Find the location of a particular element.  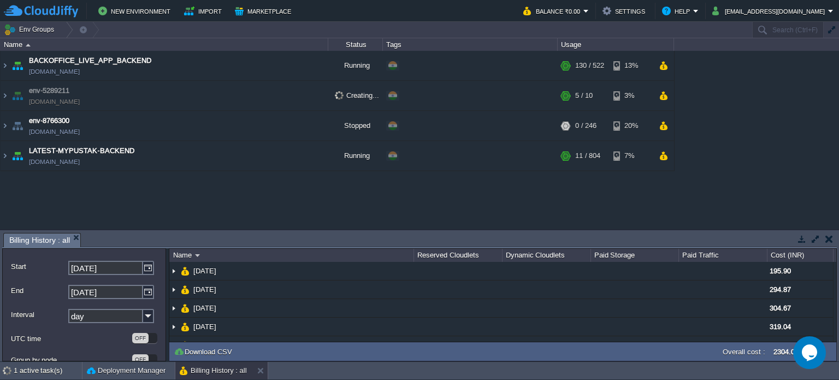

button: Download CSV is located at coordinates (204, 351).